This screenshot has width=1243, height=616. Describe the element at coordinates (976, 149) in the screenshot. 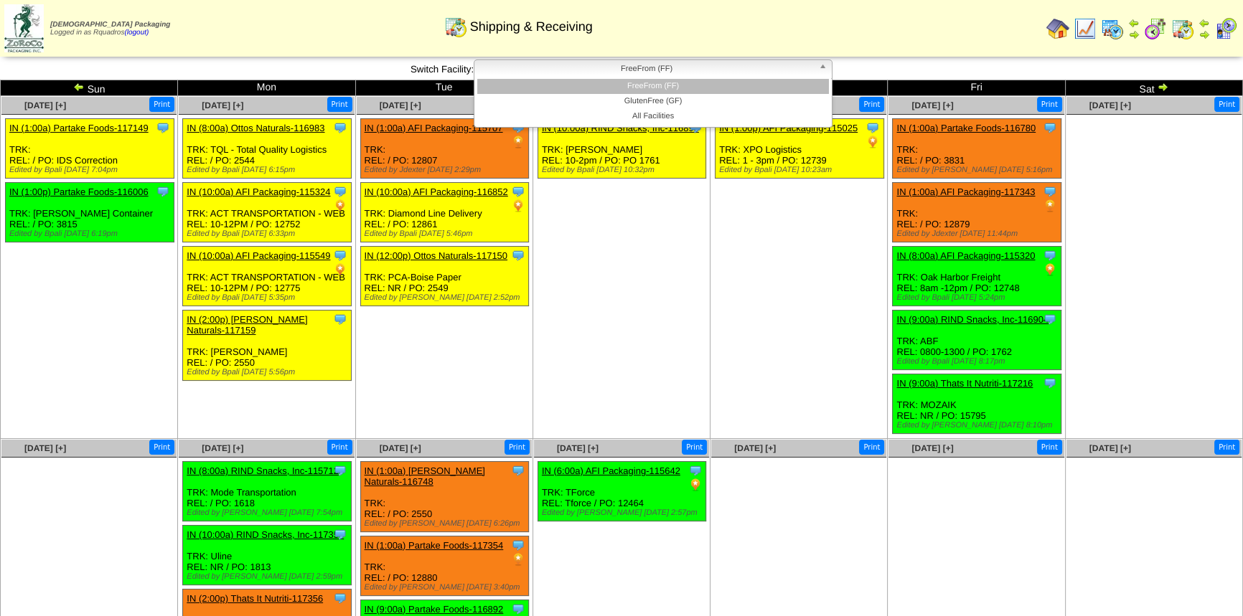

I see `div: TRK: REL: / PO: 3831` at that location.